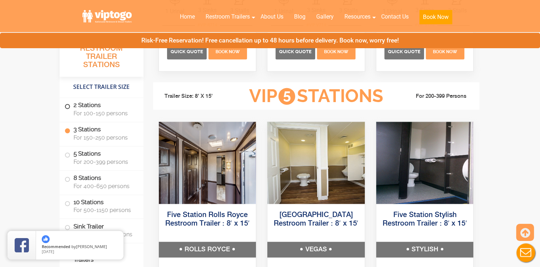 The width and height of the screenshot is (540, 267). Describe the element at coordinates (104, 162) in the screenshot. I see `span: For 200-399 persons` at that location.